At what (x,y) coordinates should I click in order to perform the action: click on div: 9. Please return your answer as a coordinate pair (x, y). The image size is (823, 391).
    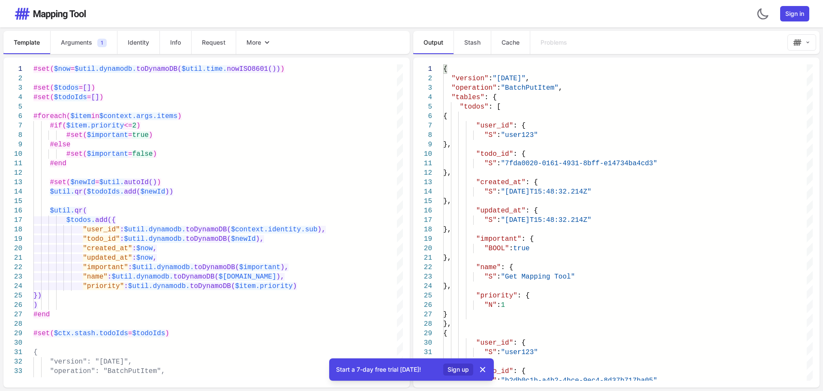
    Looking at the image, I should click on (423, 145).